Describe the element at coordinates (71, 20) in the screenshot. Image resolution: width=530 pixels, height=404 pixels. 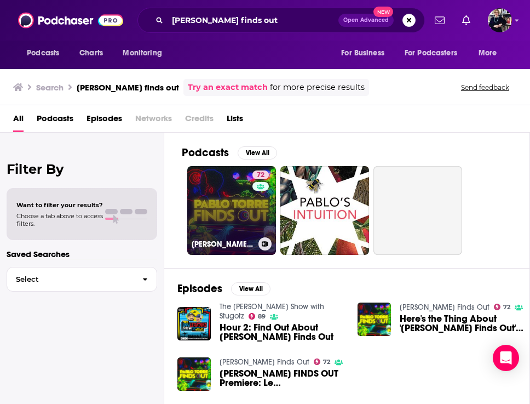
I see `a: Podchaser - Follow, Share and Rate Podcasts` at that location.